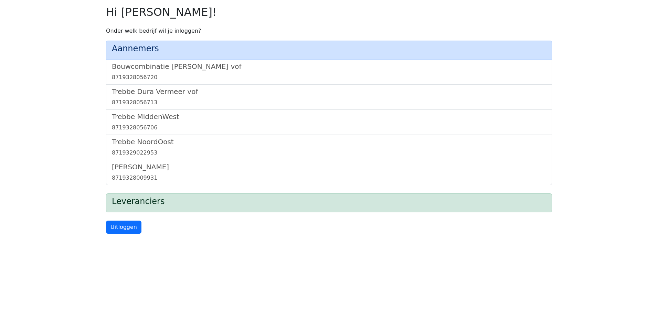 The width and height of the screenshot is (658, 318). I want to click on div: 8719328056713, so click(329, 103).